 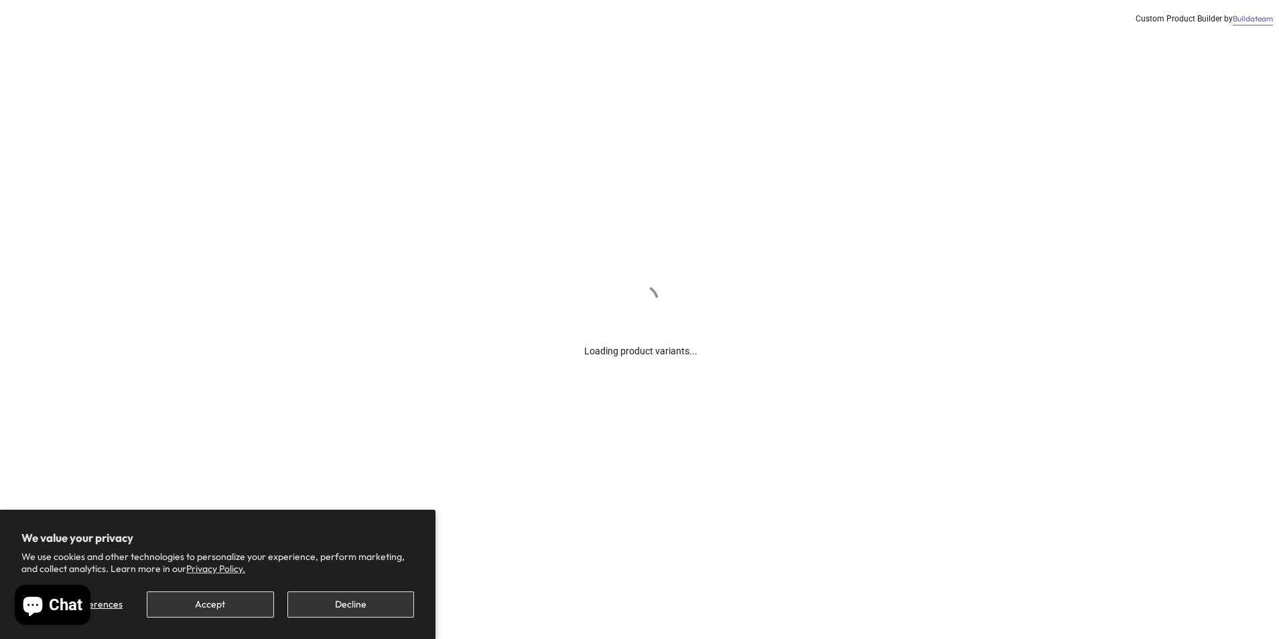 I want to click on button: Accept, so click(x=210, y=604).